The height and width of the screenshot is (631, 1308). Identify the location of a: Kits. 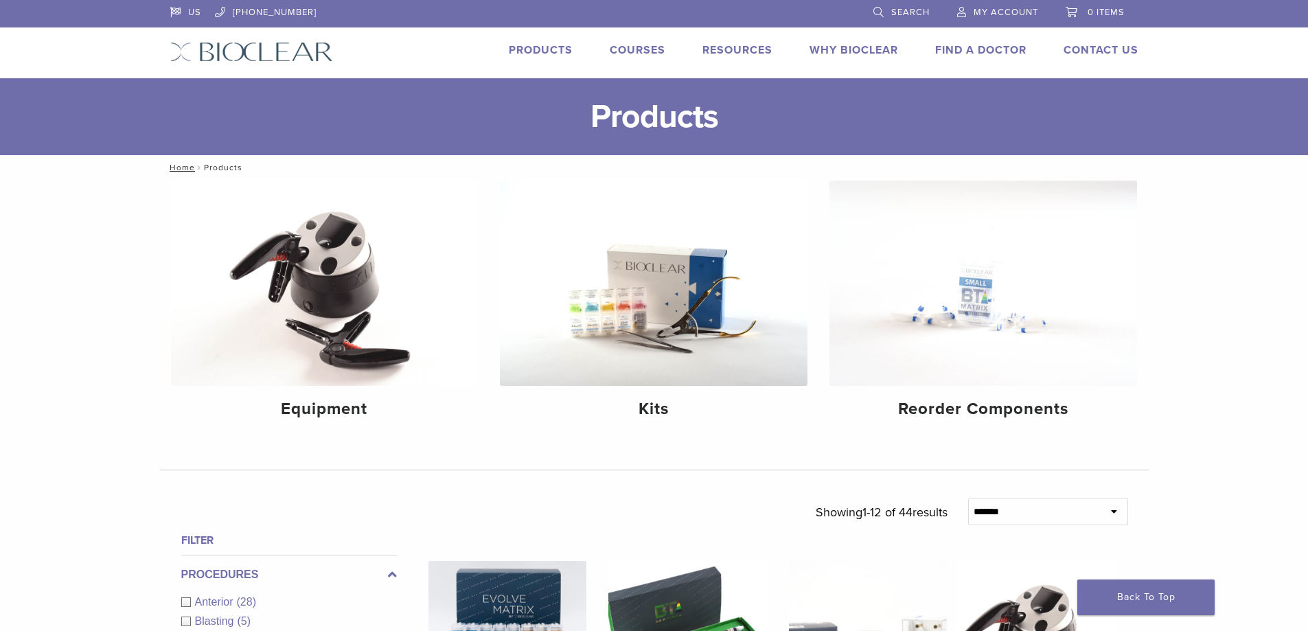
(654, 306).